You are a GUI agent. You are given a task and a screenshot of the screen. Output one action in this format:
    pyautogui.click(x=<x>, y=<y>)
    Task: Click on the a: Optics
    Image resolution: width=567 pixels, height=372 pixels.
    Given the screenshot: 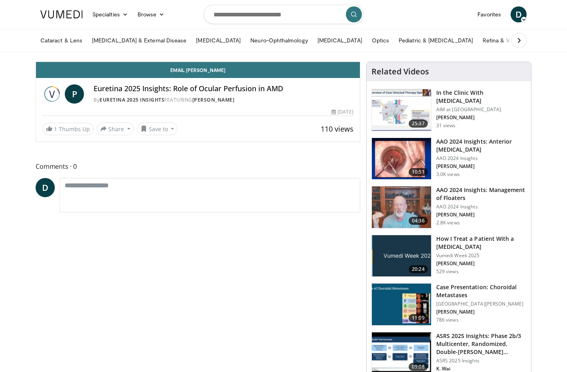 What is the action you would take?
    pyautogui.click(x=380, y=40)
    